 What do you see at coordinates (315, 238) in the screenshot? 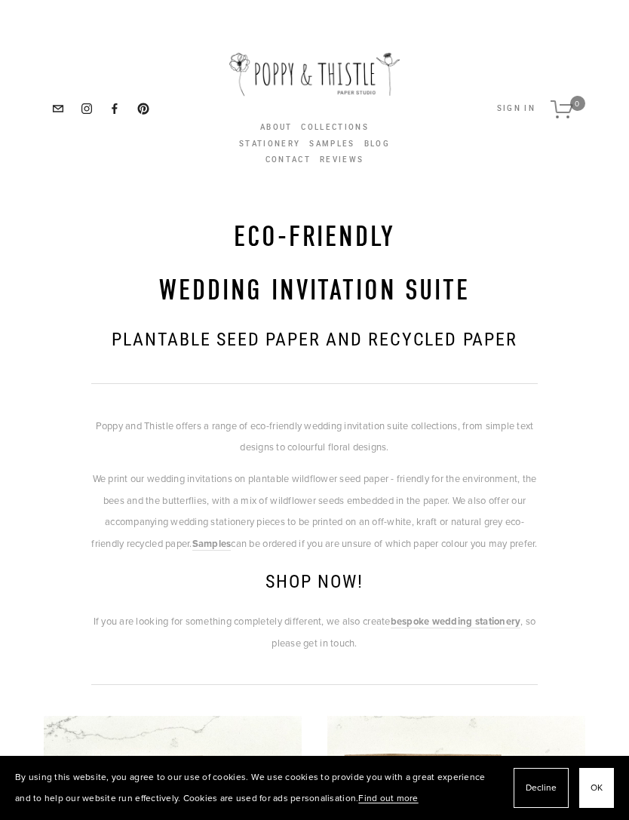
I see `h1: eco-friendly` at bounding box center [315, 238].